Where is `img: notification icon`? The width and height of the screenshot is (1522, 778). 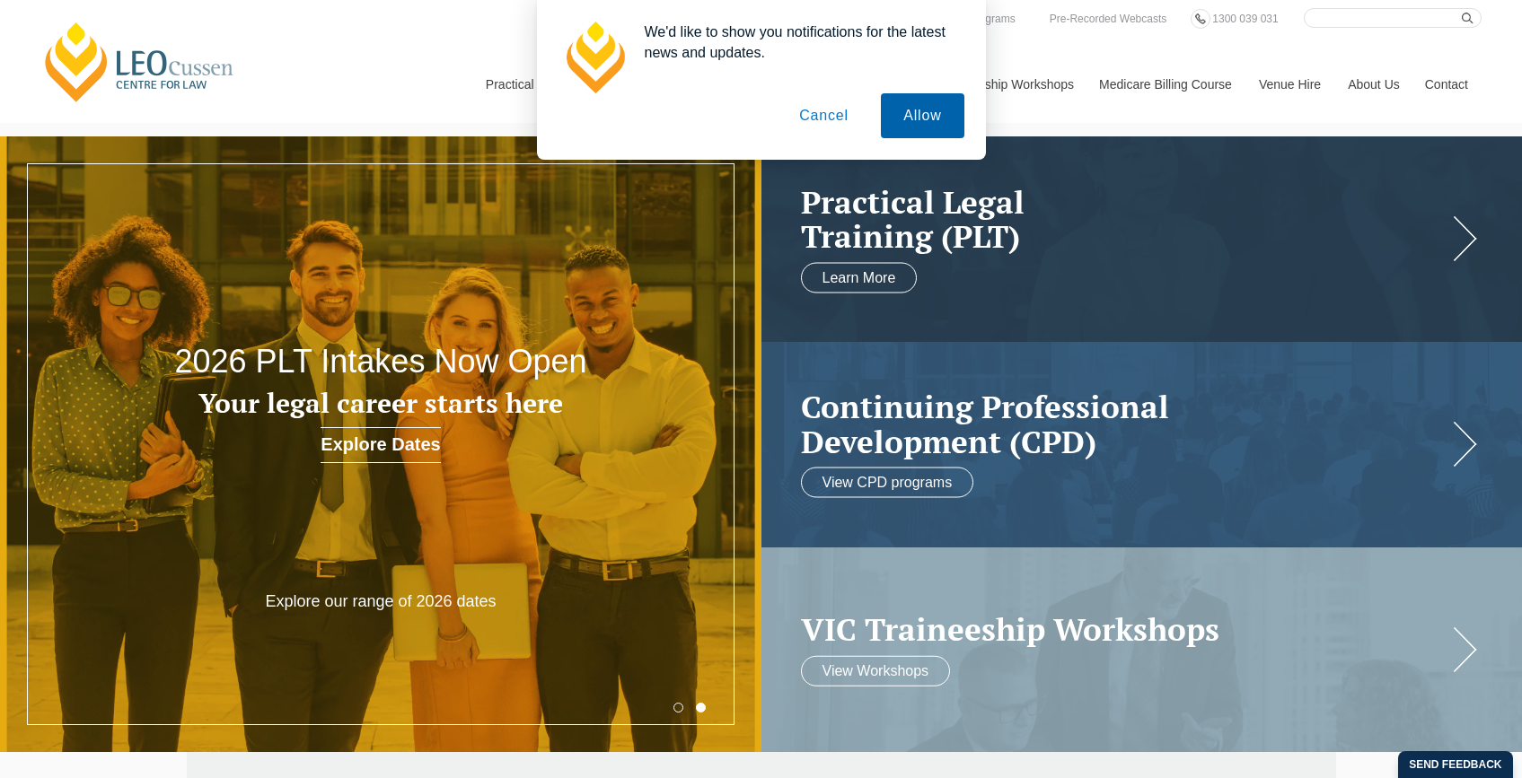
img: notification icon is located at coordinates (594, 57).